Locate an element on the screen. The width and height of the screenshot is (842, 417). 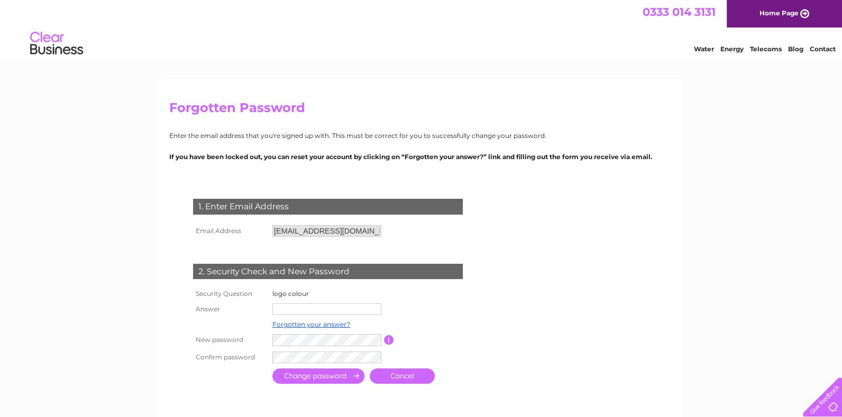
a: Forgotten your answer? is located at coordinates (311, 324).